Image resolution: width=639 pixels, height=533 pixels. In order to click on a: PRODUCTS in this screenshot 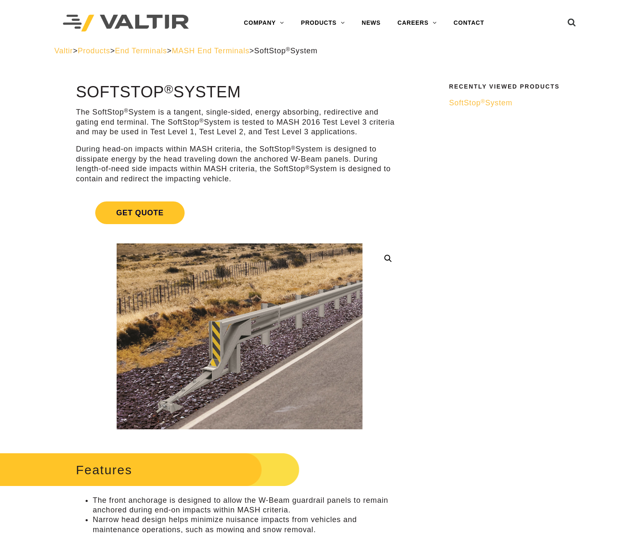, I will do `click(323, 23)`.